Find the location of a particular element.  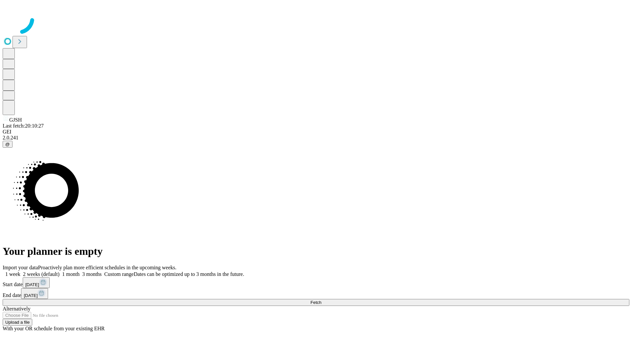

span: Import your data is located at coordinates (20, 267).